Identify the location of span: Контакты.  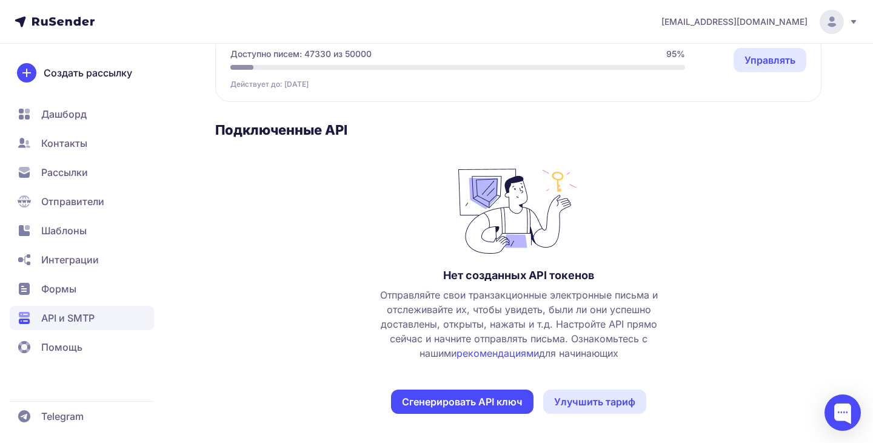
(64, 143).